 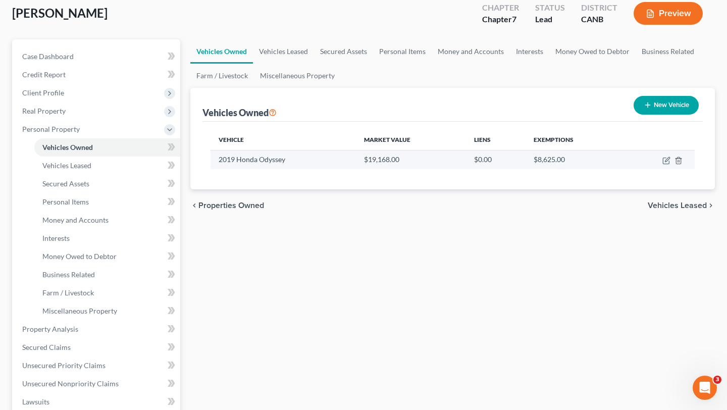 I want to click on a: Secured Claims, so click(x=97, y=347).